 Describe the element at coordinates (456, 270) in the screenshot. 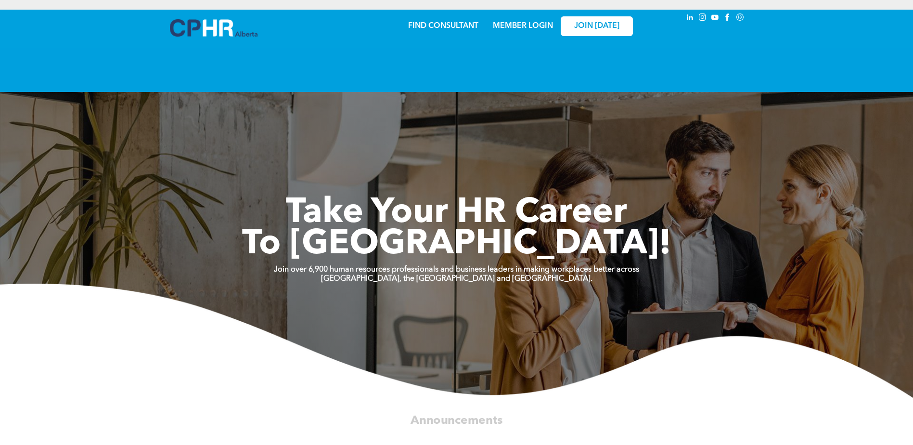

I see `strong: Join over 6,900 human resources professionals and business leaders in making workplaces better ac...` at that location.